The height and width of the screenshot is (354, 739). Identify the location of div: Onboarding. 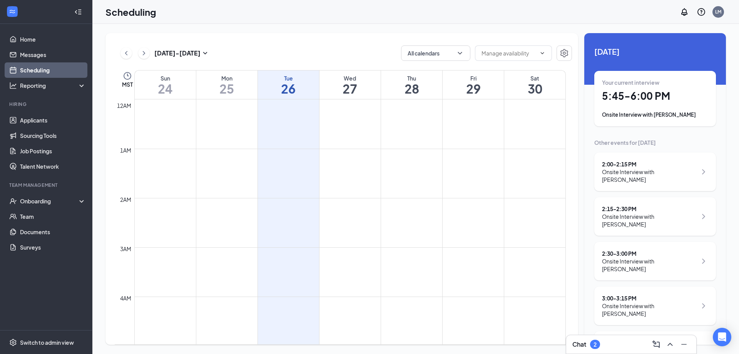
(50, 201).